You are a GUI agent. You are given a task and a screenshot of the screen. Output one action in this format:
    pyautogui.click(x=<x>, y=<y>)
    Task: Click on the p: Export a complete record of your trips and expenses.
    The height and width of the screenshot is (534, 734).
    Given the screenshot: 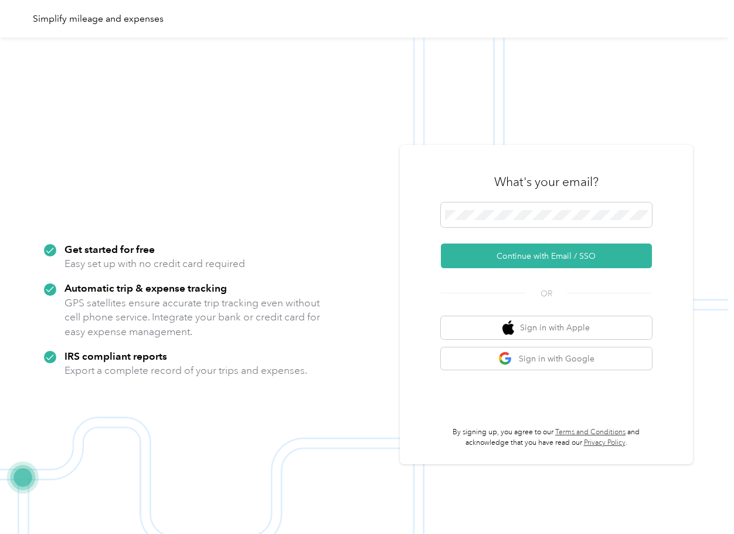 What is the action you would take?
    pyautogui.click(x=186, y=370)
    